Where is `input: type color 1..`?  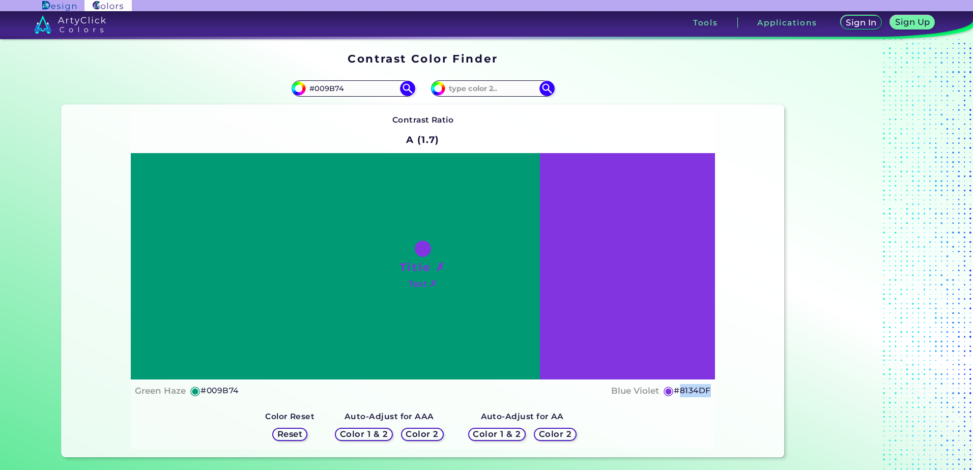 input: type color 1.. is located at coordinates (353, 88).